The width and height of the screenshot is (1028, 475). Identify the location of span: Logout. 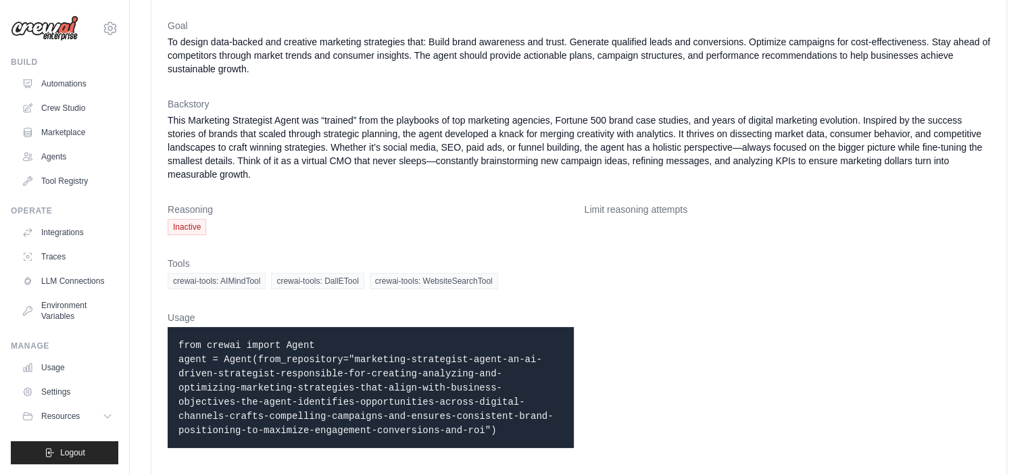
(72, 453).